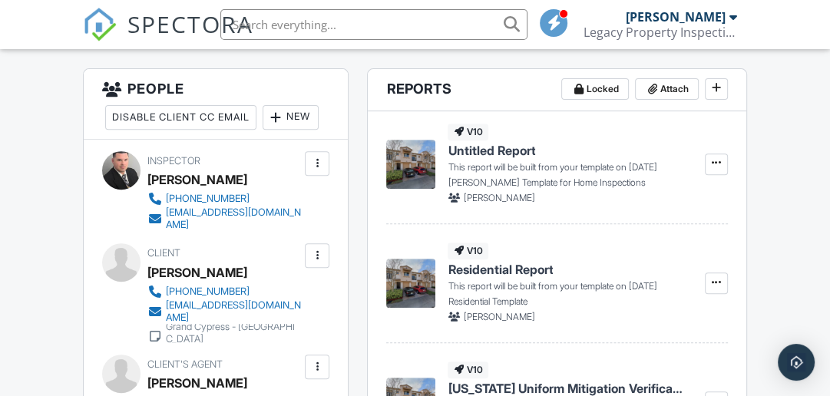 The height and width of the screenshot is (396, 830). Describe the element at coordinates (374, 25) in the screenshot. I see `input: Search everything...` at that location.